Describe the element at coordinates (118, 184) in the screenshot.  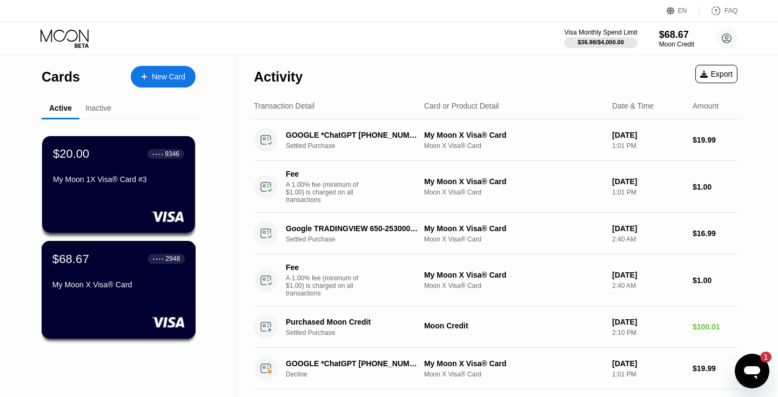
I see `div: $20.00● ● ● ●9346My Moon 1X Visa® Card #3` at that location.